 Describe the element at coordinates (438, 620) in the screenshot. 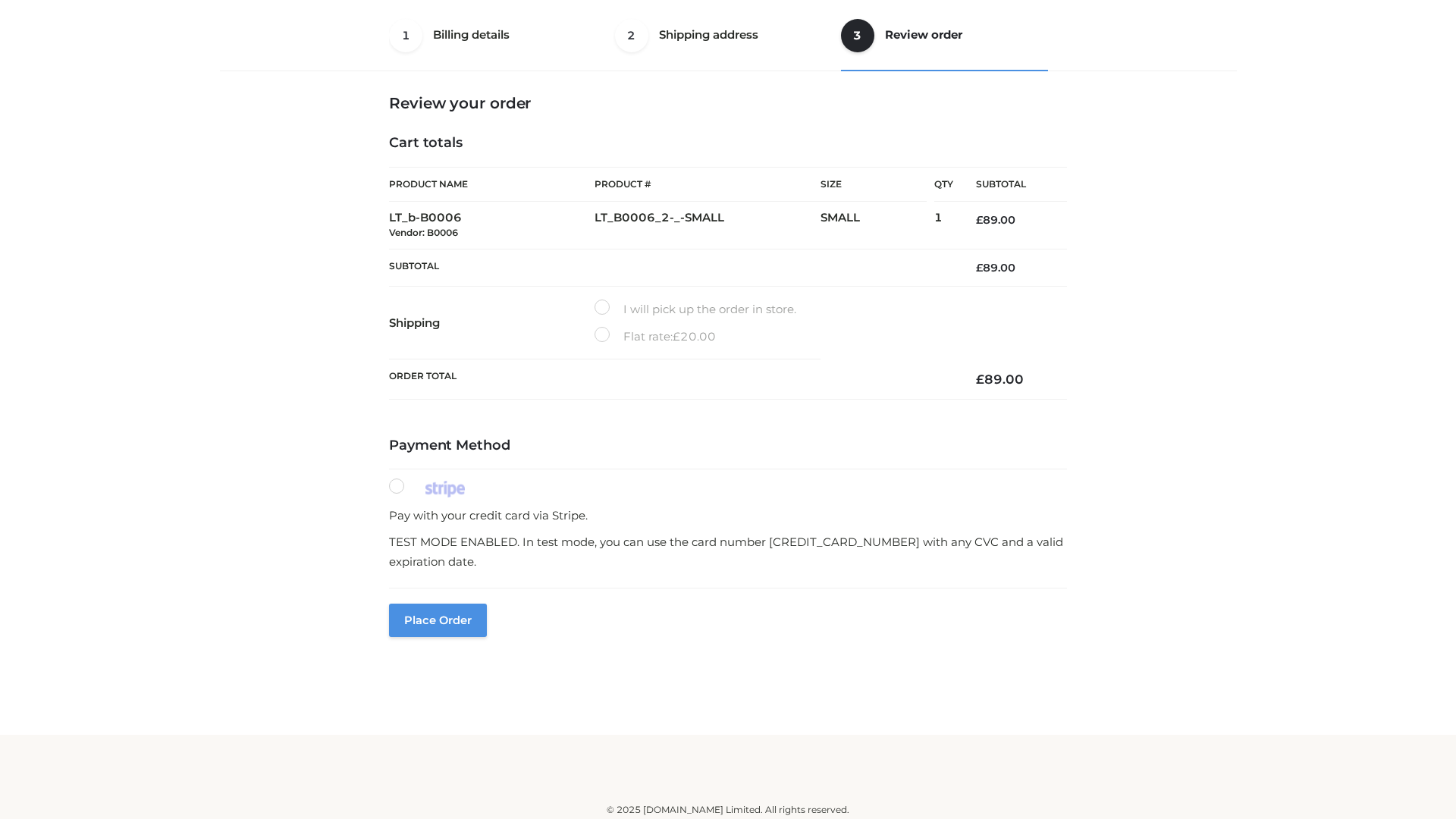

I see `button: Place order` at that location.